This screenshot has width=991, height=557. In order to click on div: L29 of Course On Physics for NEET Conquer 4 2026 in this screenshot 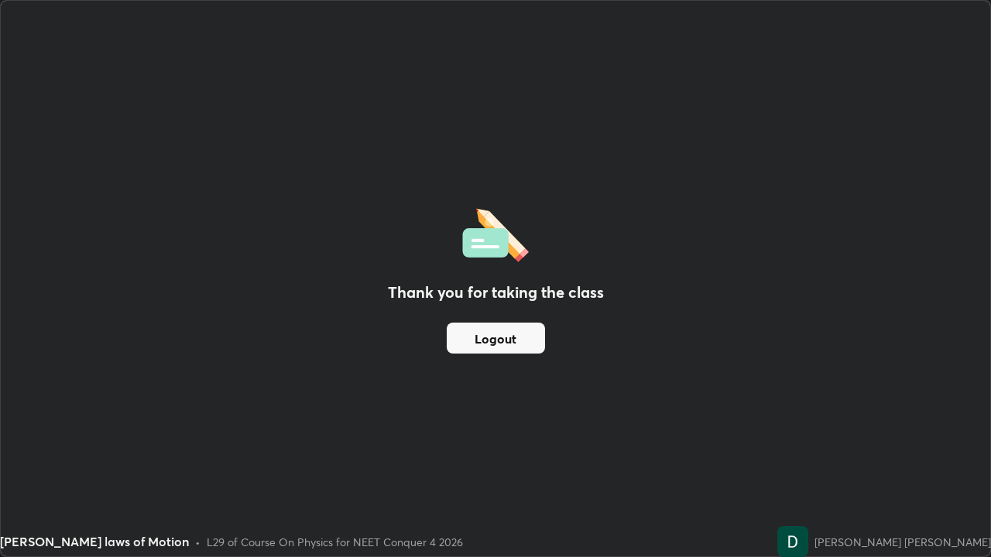, I will do `click(334, 542)`.